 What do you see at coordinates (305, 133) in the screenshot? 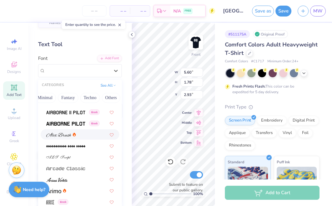
I see `div: Foil` at bounding box center [305, 133].